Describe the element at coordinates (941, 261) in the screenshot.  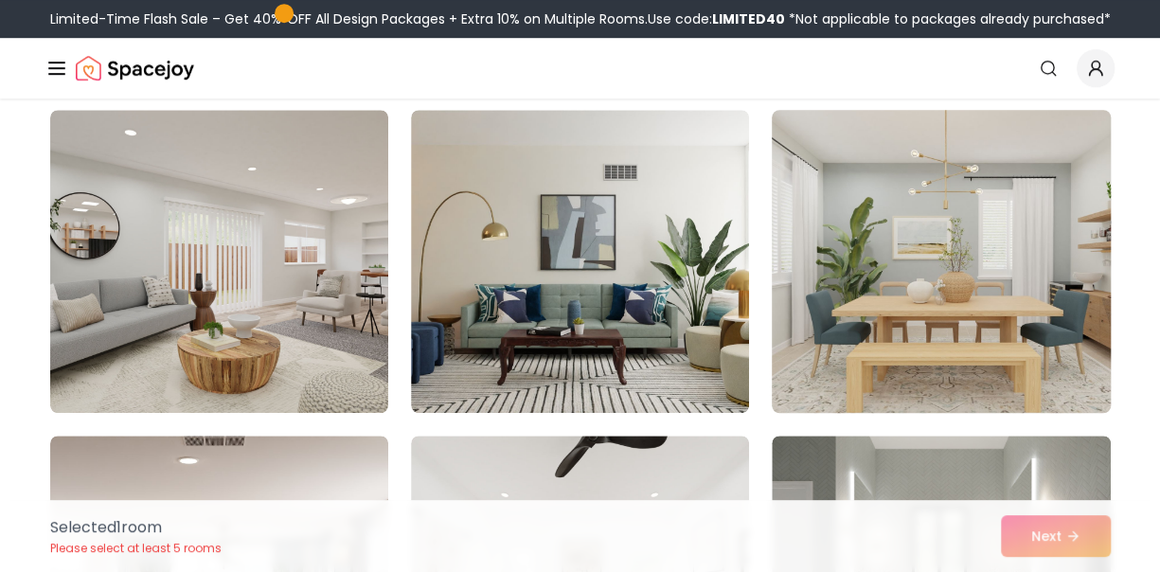
I see `img: Room room-6` at that location.